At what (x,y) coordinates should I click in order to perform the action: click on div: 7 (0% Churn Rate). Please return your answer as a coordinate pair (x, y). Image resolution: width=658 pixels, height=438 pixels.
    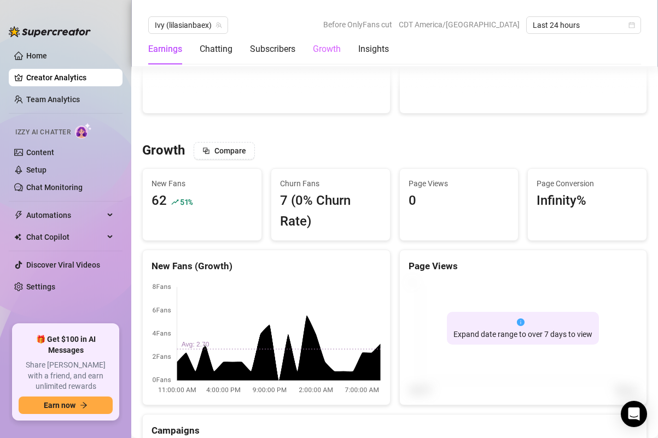
    Looking at the image, I should click on (330, 211).